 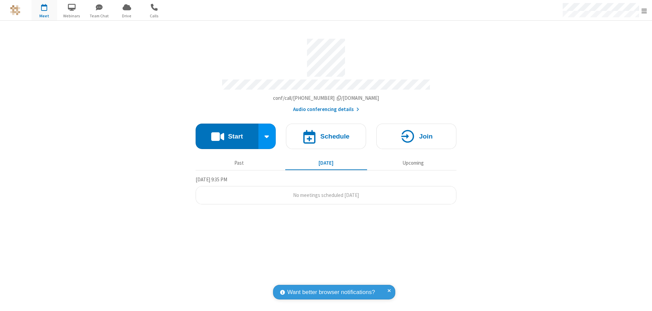 I want to click on h4: Schedule, so click(x=335, y=136).